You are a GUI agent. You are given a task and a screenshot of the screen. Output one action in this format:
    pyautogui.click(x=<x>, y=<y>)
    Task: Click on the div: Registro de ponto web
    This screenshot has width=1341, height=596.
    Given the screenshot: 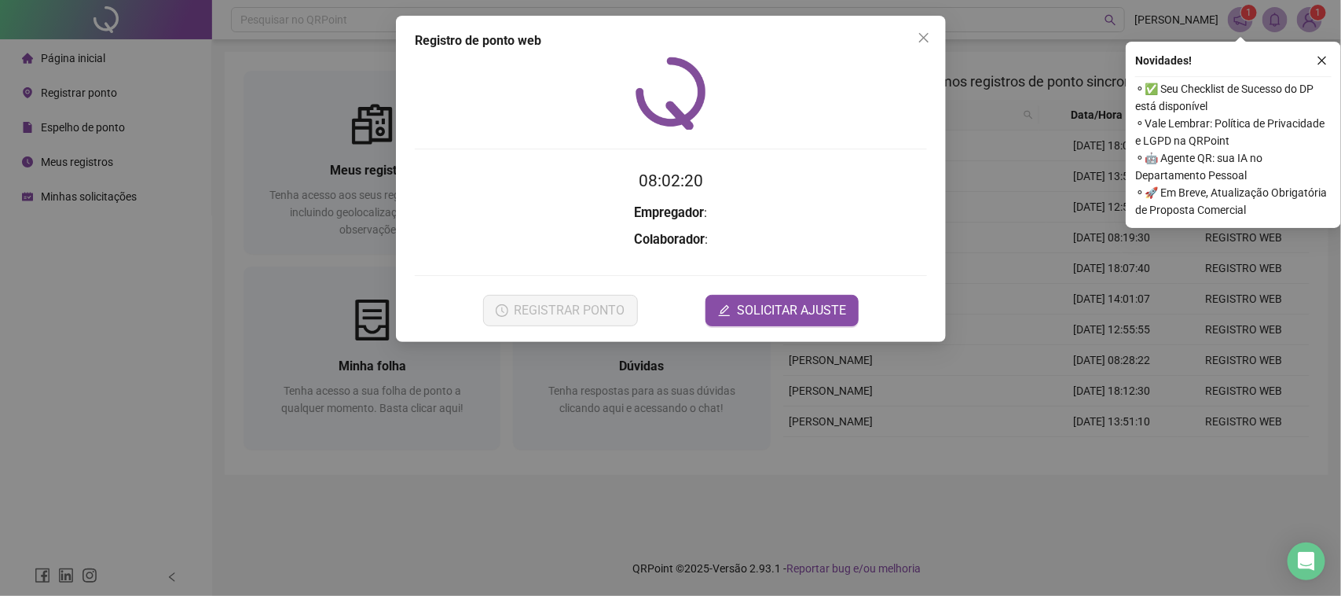 What is the action you would take?
    pyautogui.click(x=671, y=41)
    